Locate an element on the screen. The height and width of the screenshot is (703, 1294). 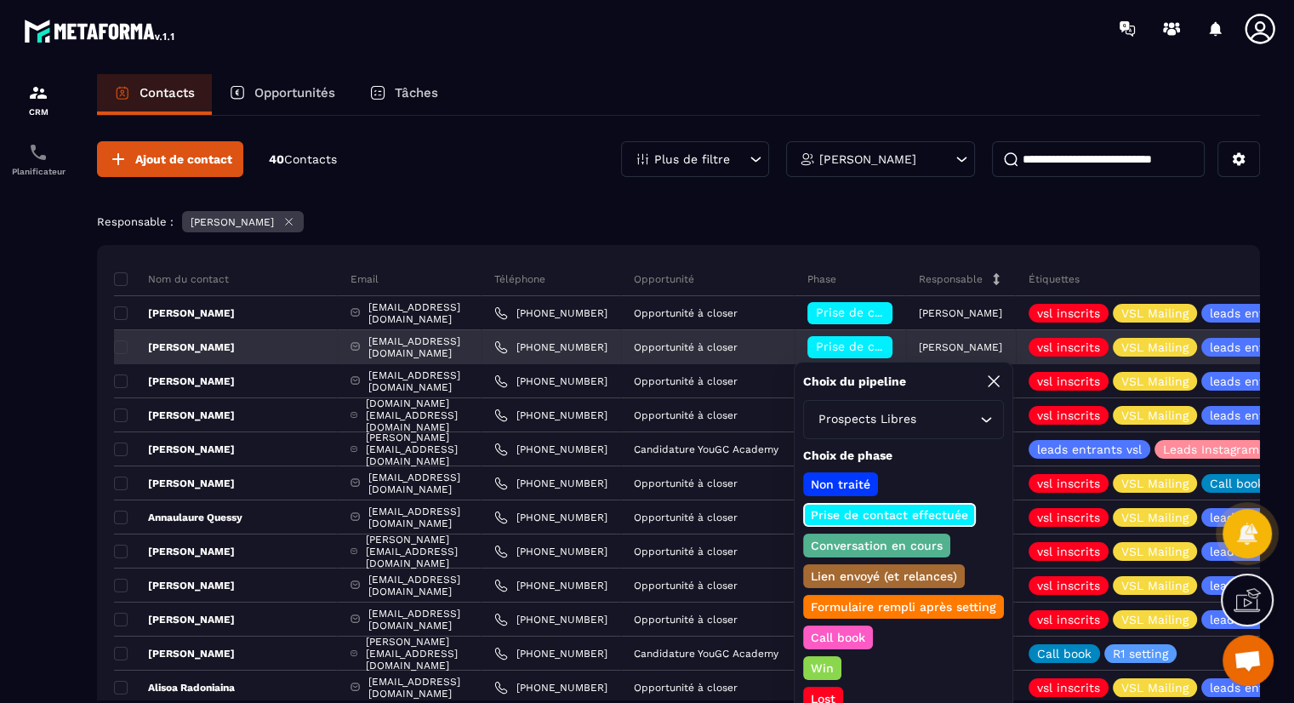
p: CRM is located at coordinates (38, 111).